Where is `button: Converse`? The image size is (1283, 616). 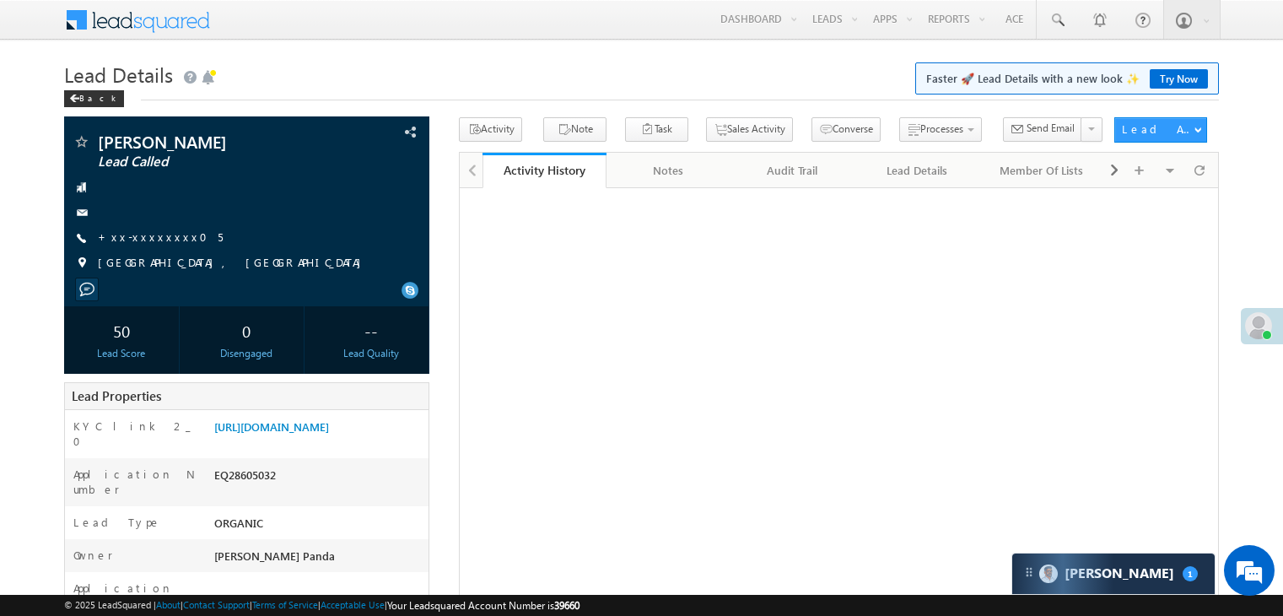
button: Converse is located at coordinates (846, 129).